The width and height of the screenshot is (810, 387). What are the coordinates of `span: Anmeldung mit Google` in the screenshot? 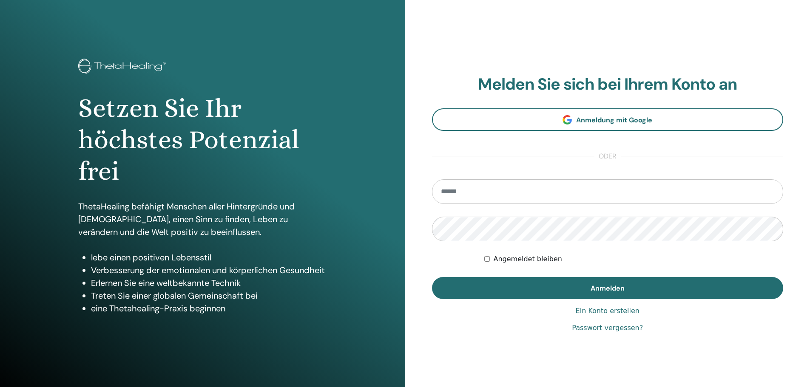 It's located at (614, 120).